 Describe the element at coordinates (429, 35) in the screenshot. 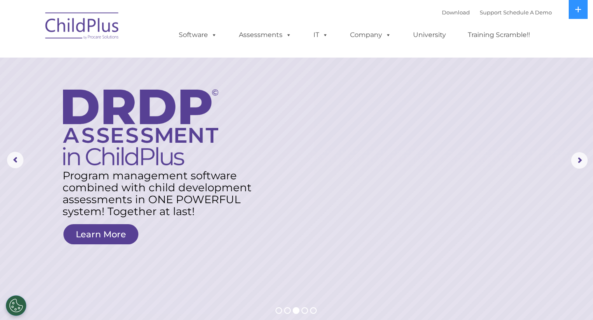

I see `a: University` at that location.